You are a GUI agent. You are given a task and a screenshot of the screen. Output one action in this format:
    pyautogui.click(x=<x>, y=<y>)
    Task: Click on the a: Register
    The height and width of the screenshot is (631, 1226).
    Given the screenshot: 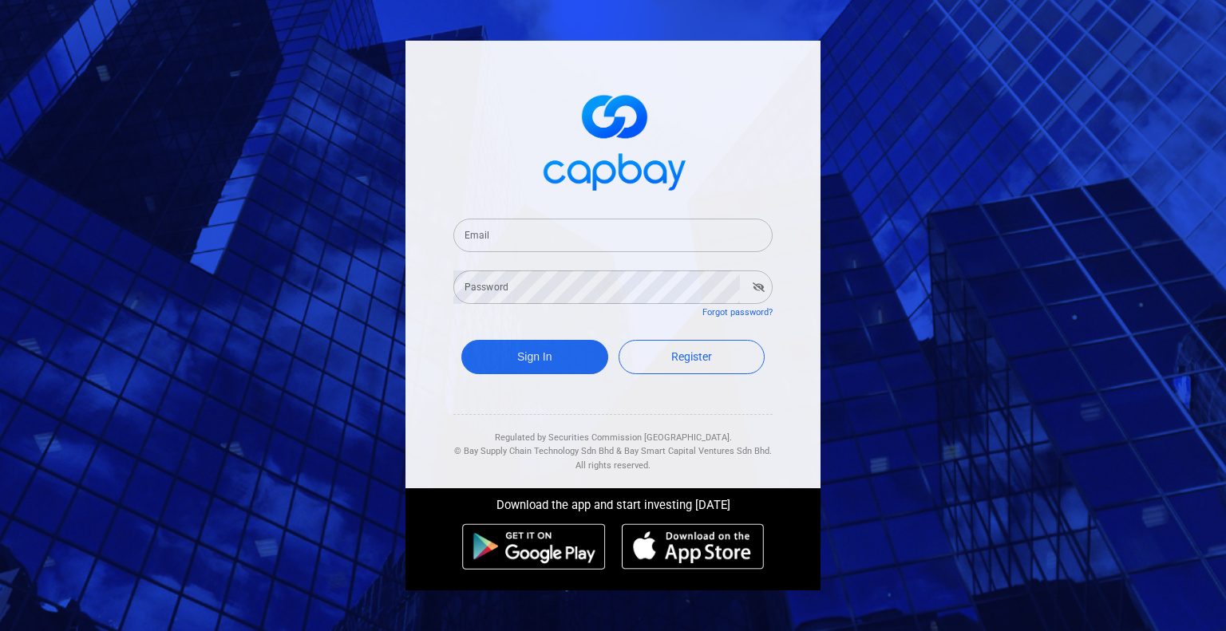 What is the action you would take?
    pyautogui.click(x=692, y=357)
    